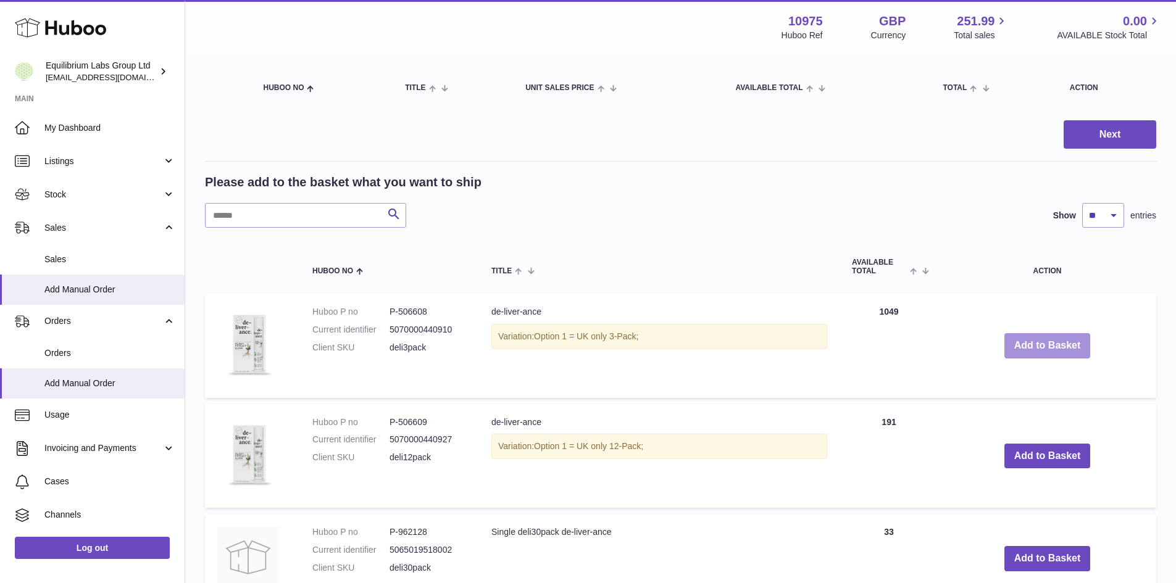  I want to click on a: 251.99 Total sales, so click(981, 27).